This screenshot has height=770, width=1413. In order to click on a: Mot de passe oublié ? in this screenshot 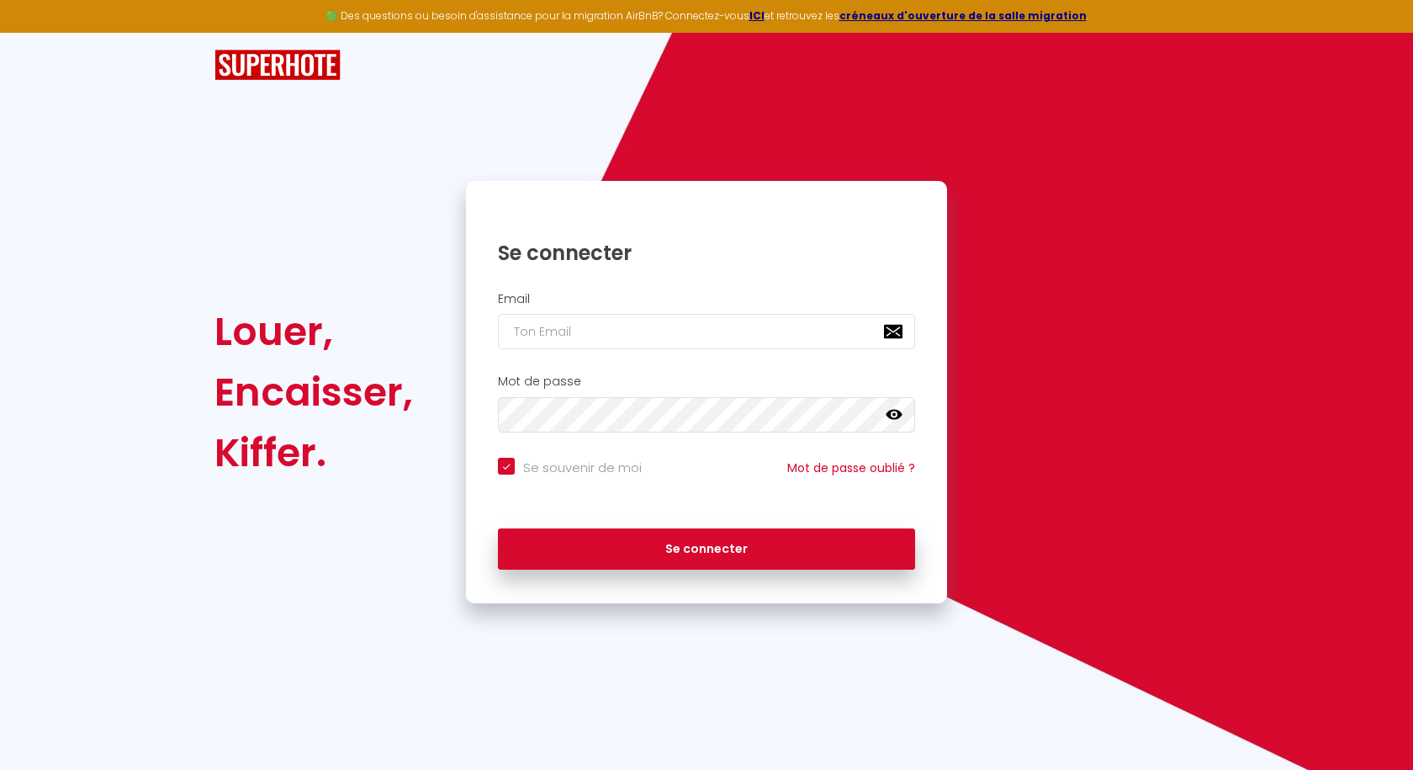, I will do `click(851, 468)`.